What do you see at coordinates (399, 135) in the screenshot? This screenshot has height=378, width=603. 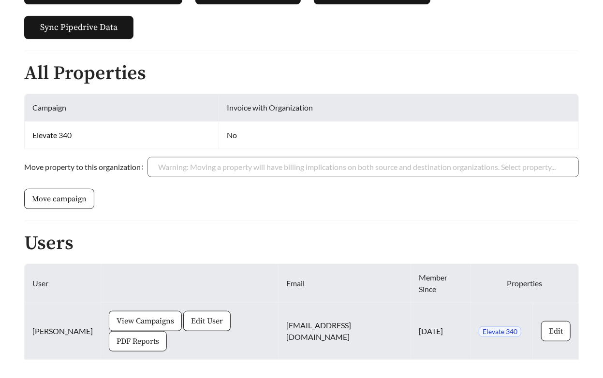 I see `td: No` at bounding box center [399, 135].